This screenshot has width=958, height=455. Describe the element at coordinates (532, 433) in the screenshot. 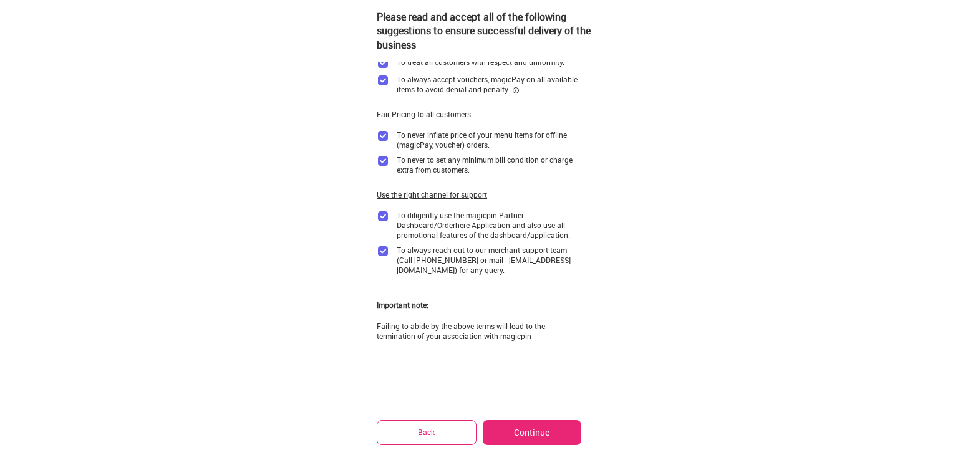

I see `button: Continue` at that location.